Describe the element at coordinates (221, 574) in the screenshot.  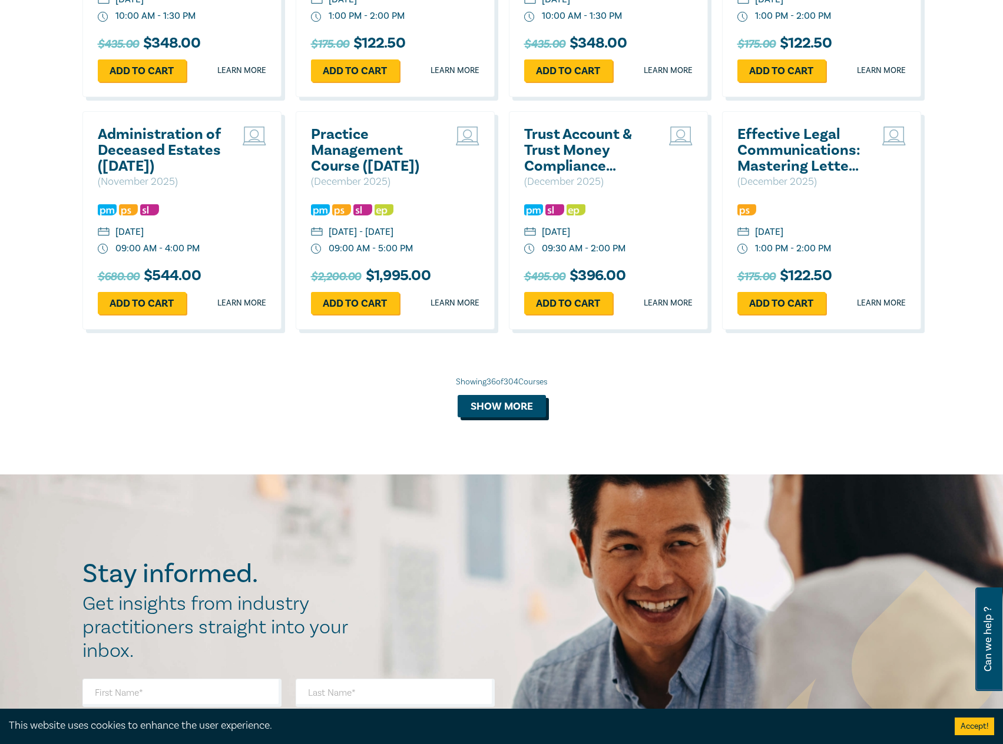
I see `h2: Stay informed.` at that location.